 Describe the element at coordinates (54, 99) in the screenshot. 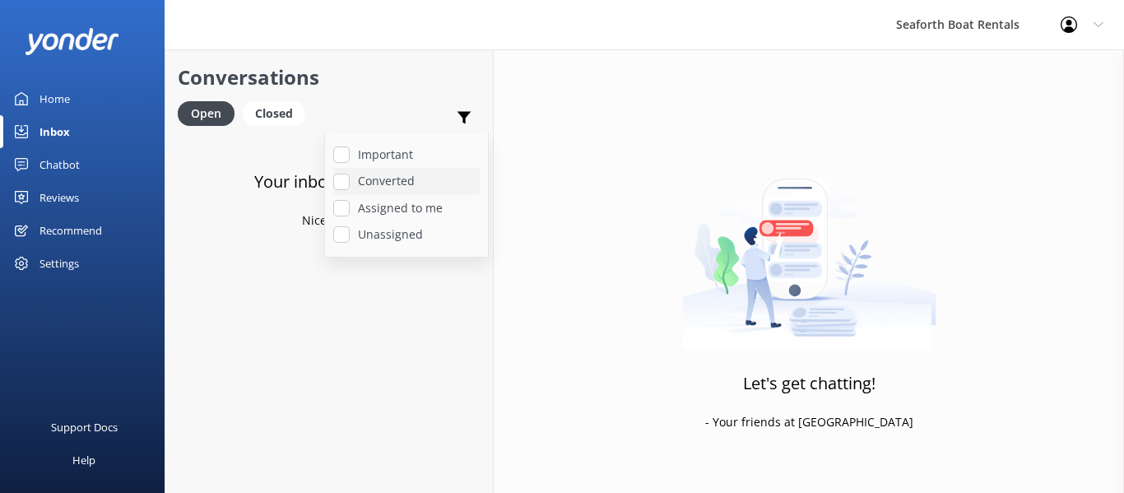

I see `div: Home` at that location.